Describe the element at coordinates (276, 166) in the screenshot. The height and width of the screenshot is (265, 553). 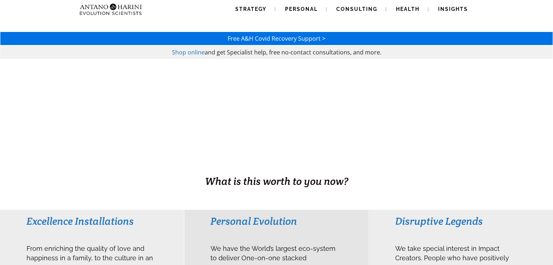
I see `h1: BUSINESS. HEALTH. Family. Legacy` at that location.